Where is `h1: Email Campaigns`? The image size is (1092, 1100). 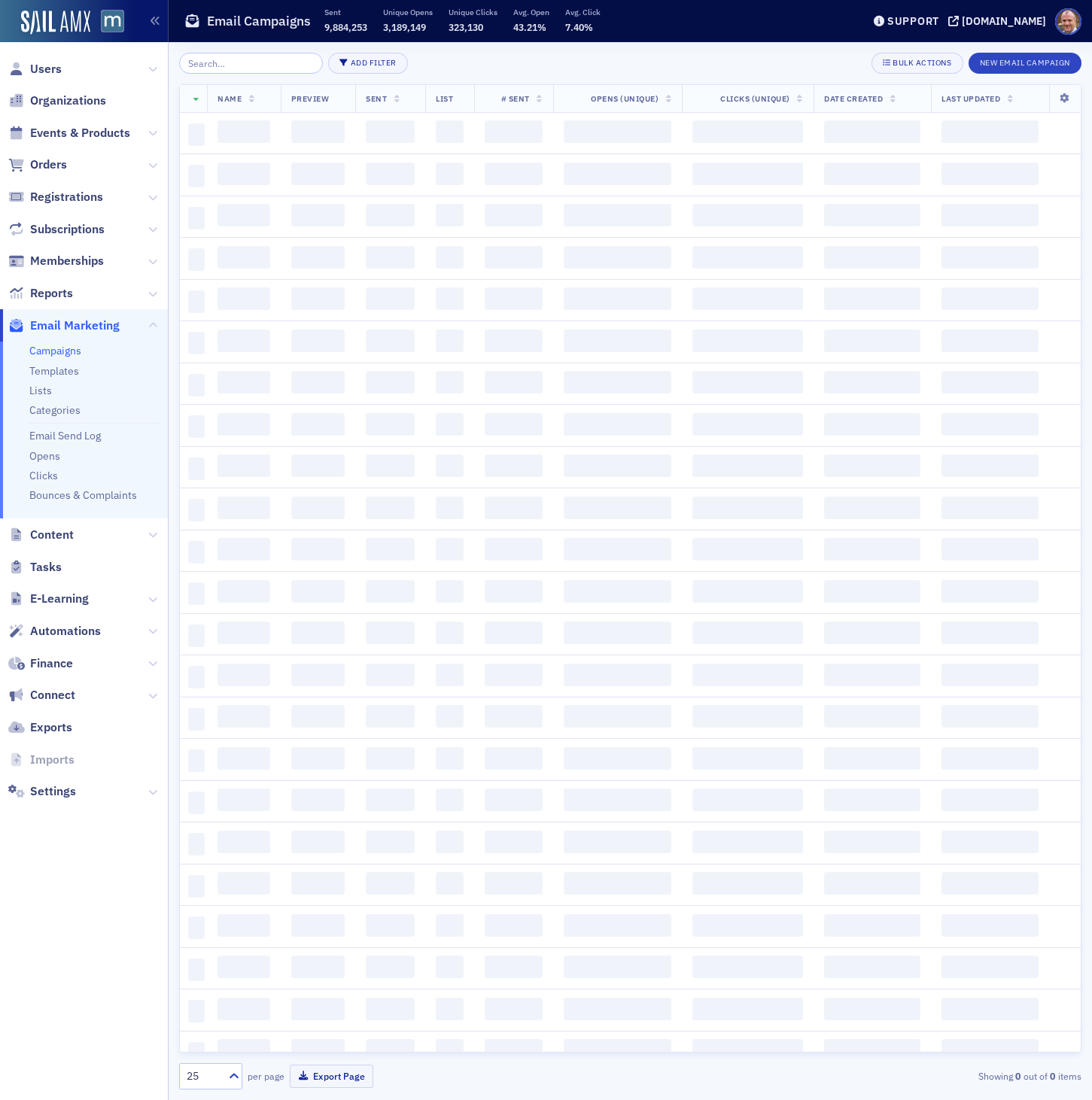
h1: Email Campaigns is located at coordinates (259, 21).